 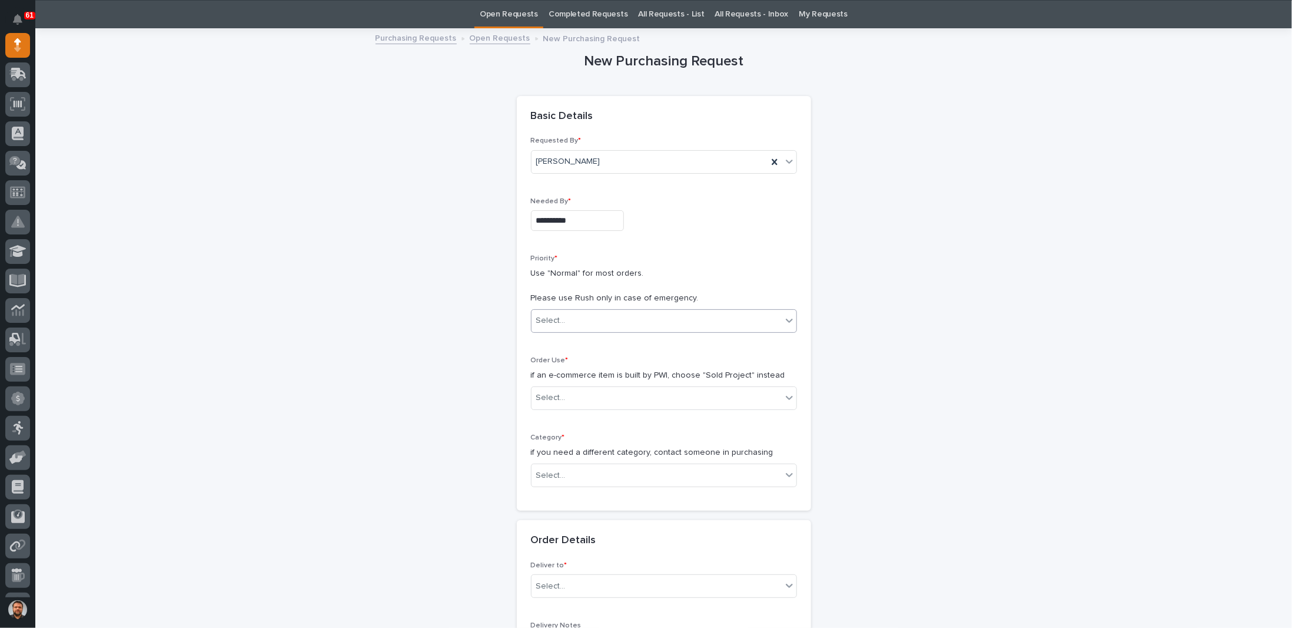 What do you see at coordinates (551, 201) in the screenshot?
I see `span: Needed By` at bounding box center [551, 201].